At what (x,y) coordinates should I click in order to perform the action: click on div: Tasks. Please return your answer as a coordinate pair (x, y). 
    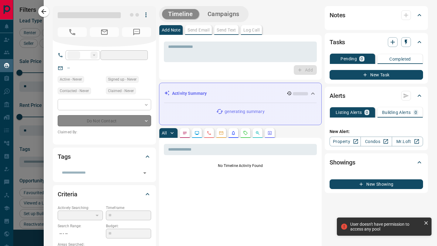
    Looking at the image, I should click on (376, 42).